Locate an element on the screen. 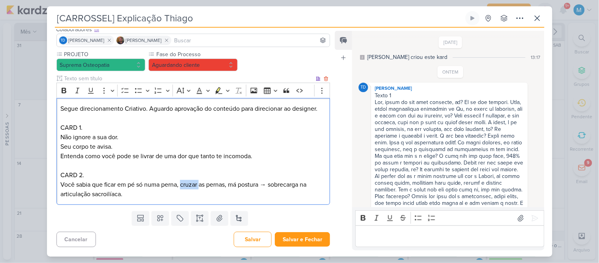 The height and width of the screenshot is (263, 599). button: Cancelar is located at coordinates (76, 239).